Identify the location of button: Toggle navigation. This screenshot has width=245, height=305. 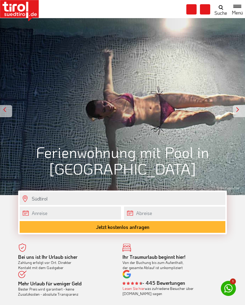
(237, 9).